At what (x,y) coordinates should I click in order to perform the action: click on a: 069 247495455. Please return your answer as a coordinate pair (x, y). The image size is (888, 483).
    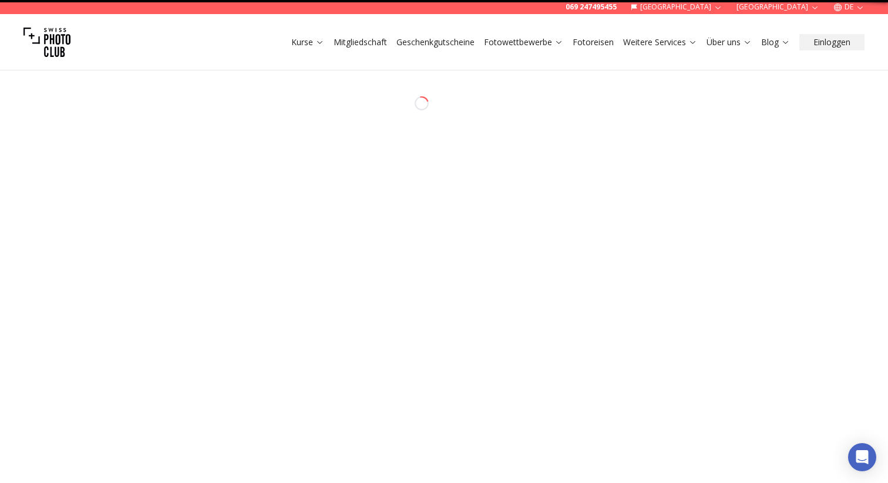
    Looking at the image, I should click on (591, 7).